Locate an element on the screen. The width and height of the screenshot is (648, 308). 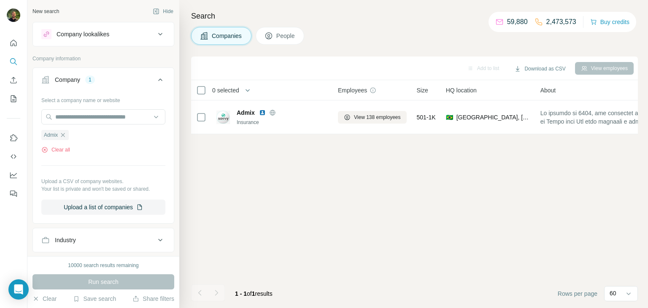
img: Avatar is located at coordinates (13, 15).